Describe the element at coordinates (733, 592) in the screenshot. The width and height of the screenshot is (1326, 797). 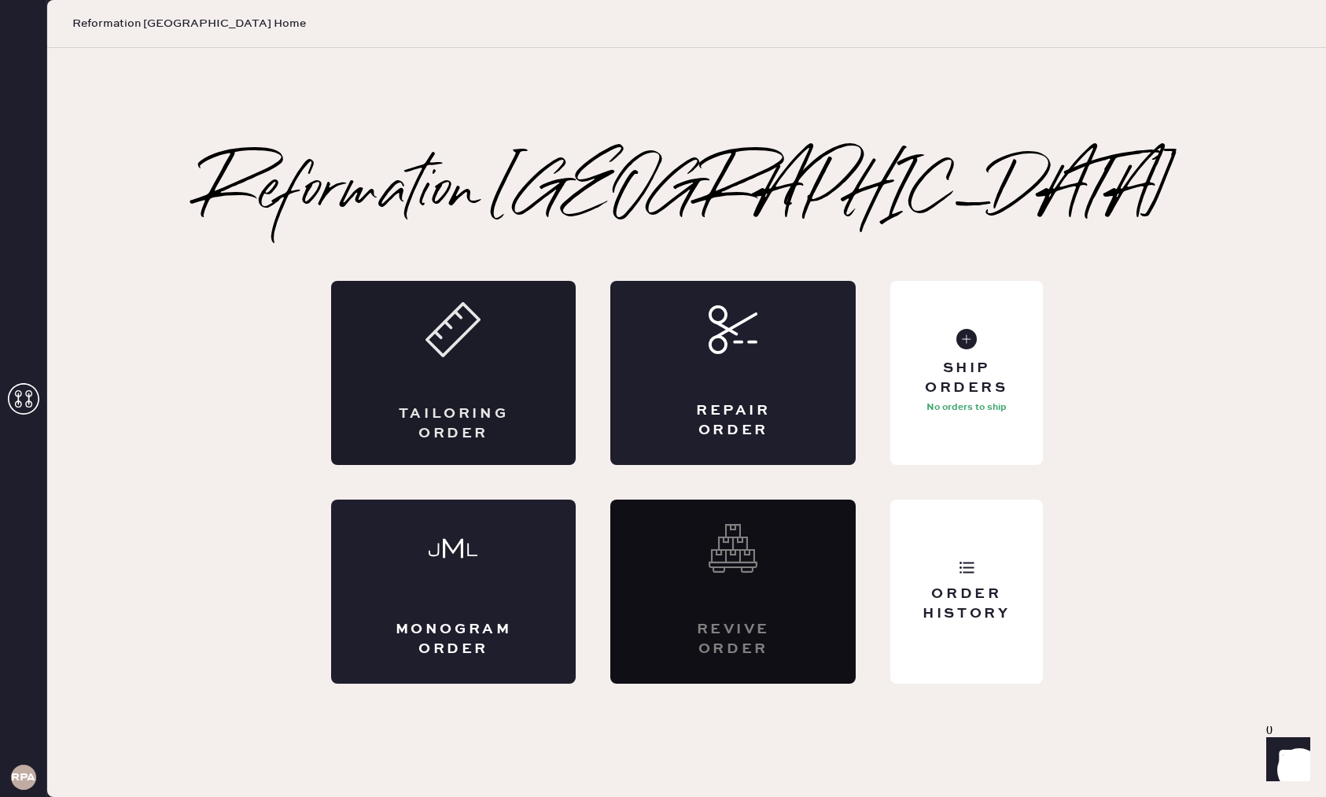
I see `div: Interested? Contact us at care@hemster.co` at that location.